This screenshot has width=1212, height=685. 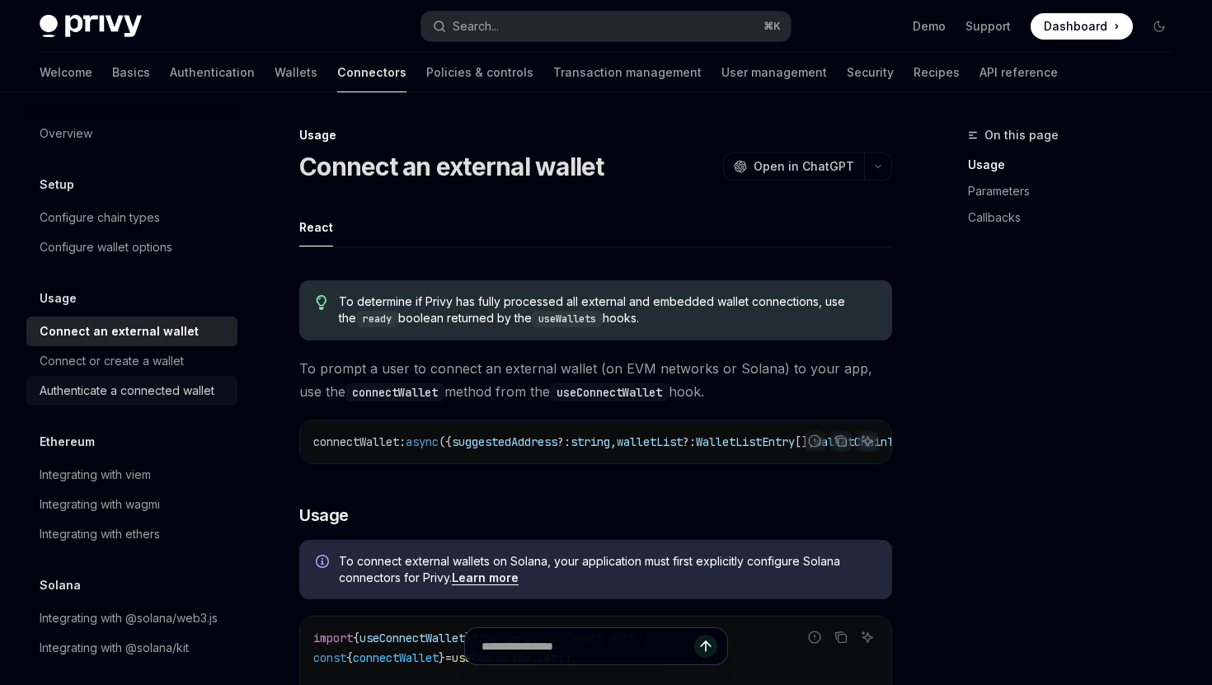 I want to click on a: Connect or create a wallet, so click(x=132, y=361).